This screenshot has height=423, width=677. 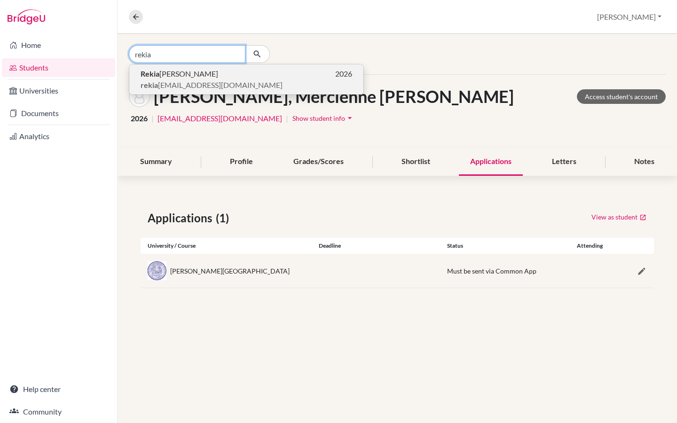 What do you see at coordinates (241, 162) in the screenshot?
I see `div: Profile` at bounding box center [241, 162].